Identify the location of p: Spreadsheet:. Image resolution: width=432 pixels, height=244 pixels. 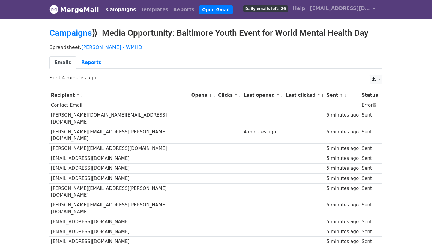
(216, 47).